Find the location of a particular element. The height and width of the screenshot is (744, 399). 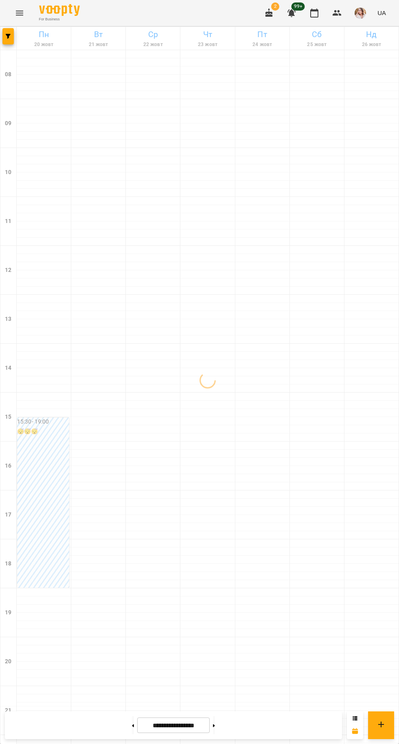

h6: 26 жовт is located at coordinates (372, 44).